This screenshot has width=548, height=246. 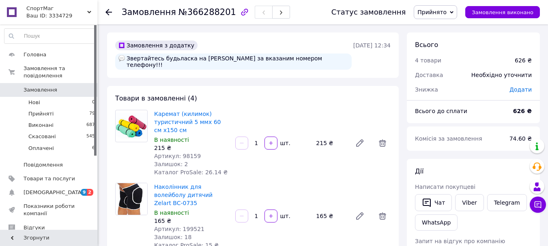 I want to click on span: Додати, so click(x=520, y=90).